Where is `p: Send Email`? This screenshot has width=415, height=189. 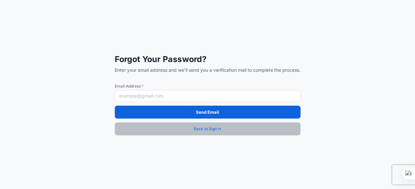
p: Send Email is located at coordinates (207, 112).